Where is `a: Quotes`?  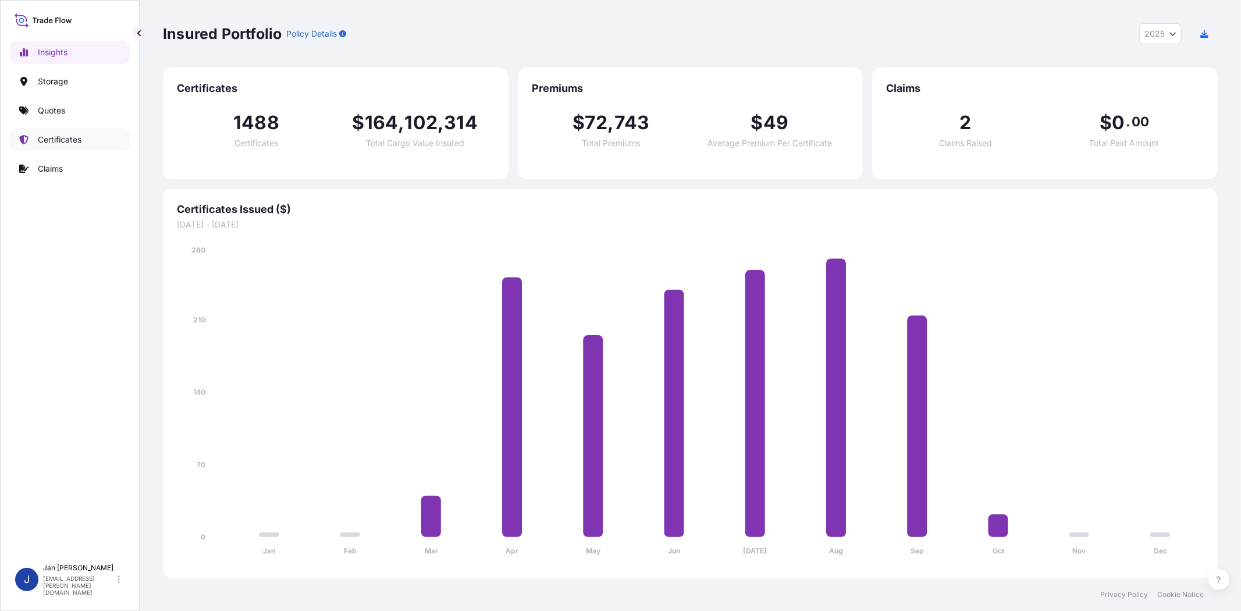
a: Quotes is located at coordinates (70, 111).